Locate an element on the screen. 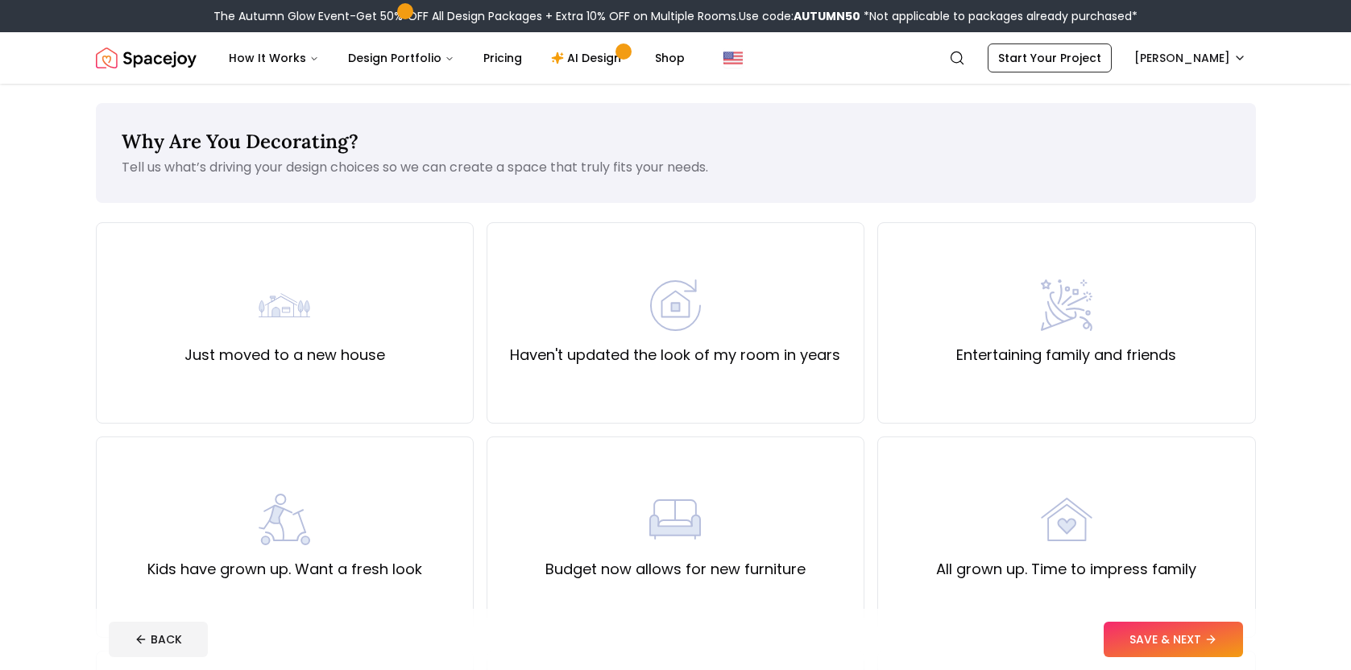 This screenshot has width=1351, height=670. img: United States is located at coordinates (733, 58).